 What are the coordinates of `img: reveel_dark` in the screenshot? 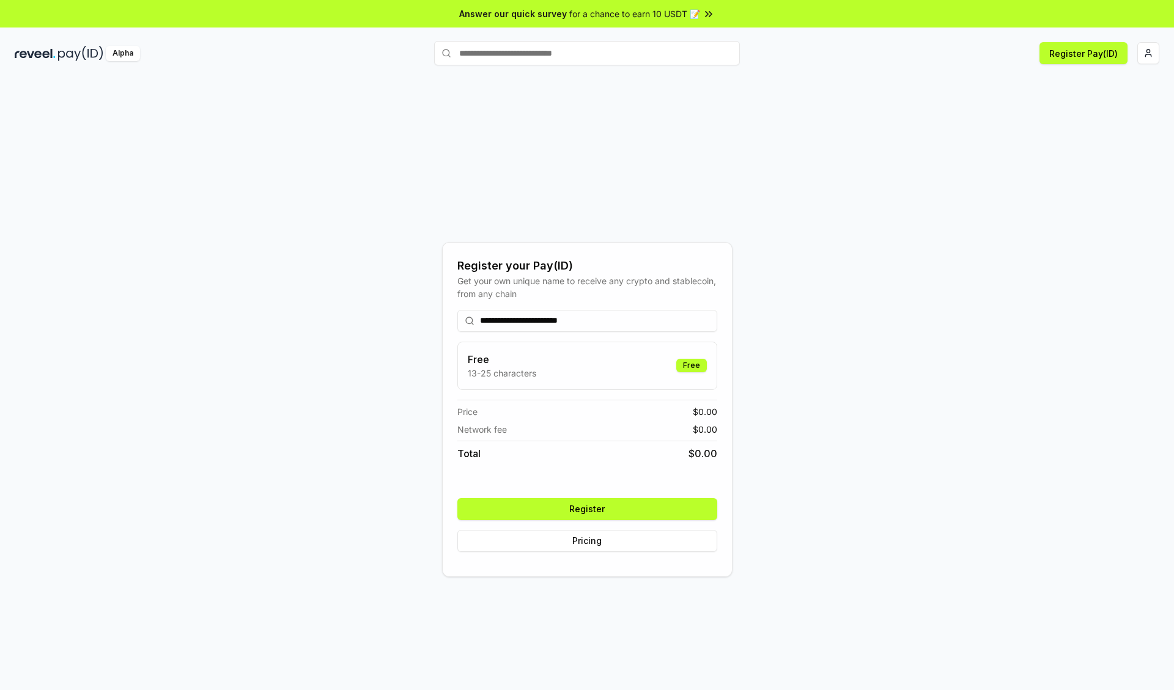 It's located at (35, 53).